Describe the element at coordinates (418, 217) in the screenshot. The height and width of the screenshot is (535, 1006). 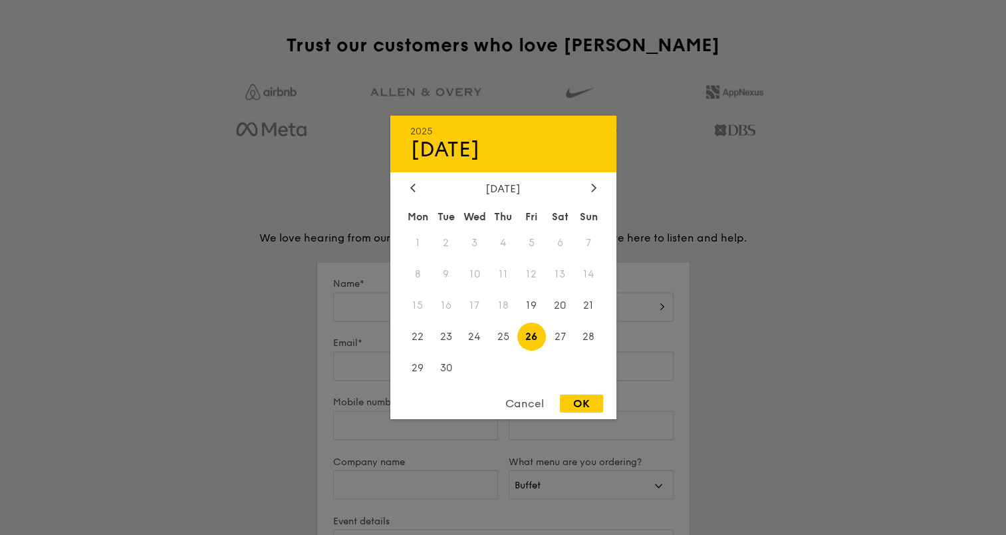
I see `div: Mon` at that location.